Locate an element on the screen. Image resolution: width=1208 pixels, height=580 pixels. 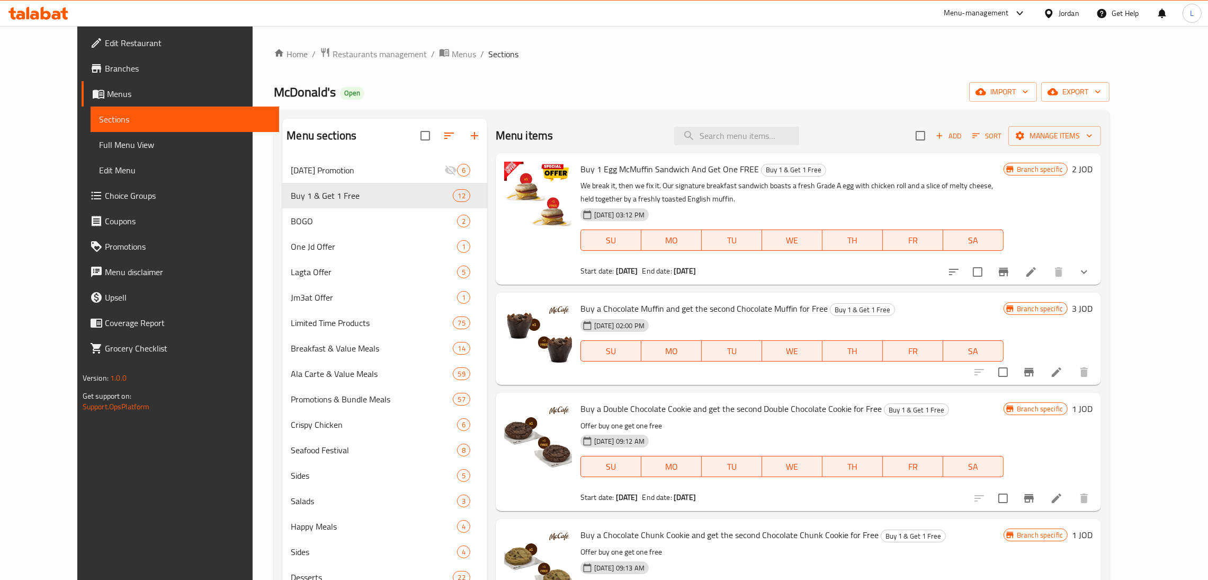
span: BOGO is located at coordinates (373, 221).